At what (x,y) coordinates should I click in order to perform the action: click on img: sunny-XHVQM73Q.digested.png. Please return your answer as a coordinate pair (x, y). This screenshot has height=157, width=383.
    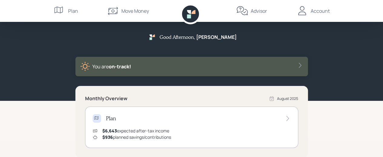
    Looking at the image, I should click on (85, 66).